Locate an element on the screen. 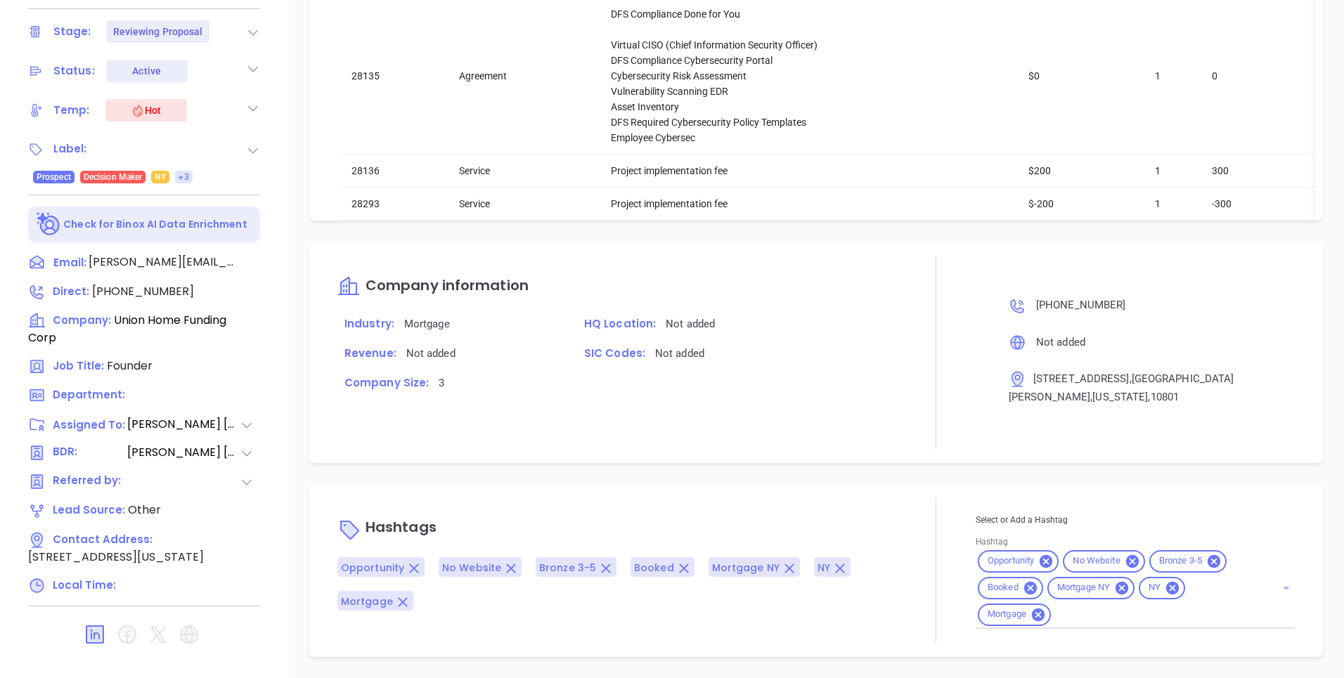 The image size is (1344, 678). div: Hot is located at coordinates (146, 110).